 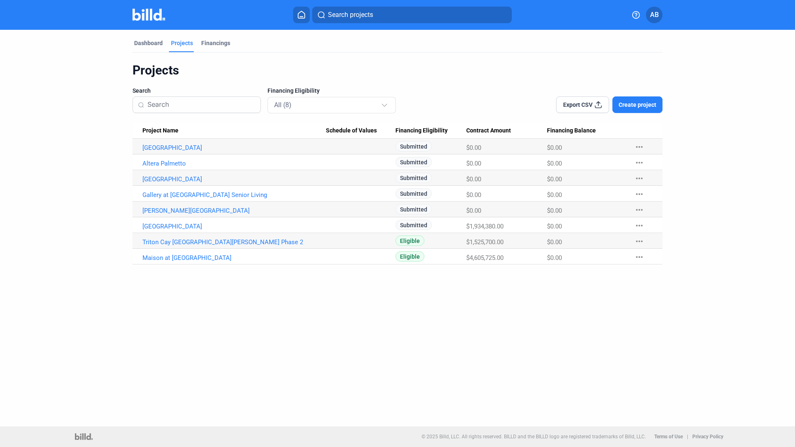 I want to click on span: $1,934,380.00, so click(x=485, y=227).